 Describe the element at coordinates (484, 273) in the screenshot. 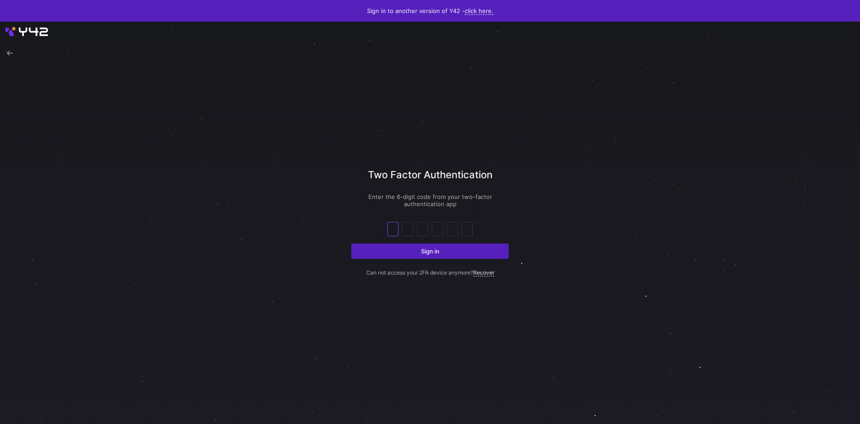

I see `a: Recover` at that location.